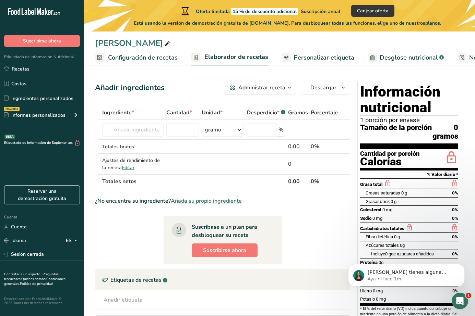  Describe the element at coordinates (36, 284) in the screenshot. I see `a: Política de privacidad` at that location.